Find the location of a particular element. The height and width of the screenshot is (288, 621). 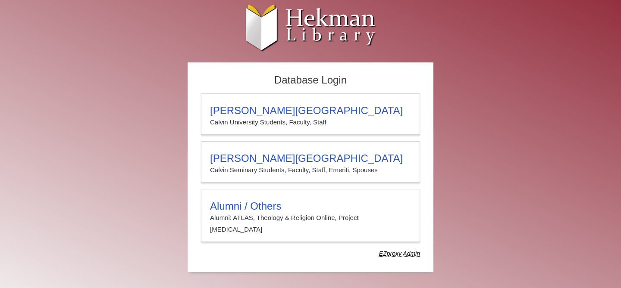

h2: Database Login is located at coordinates (310, 80).